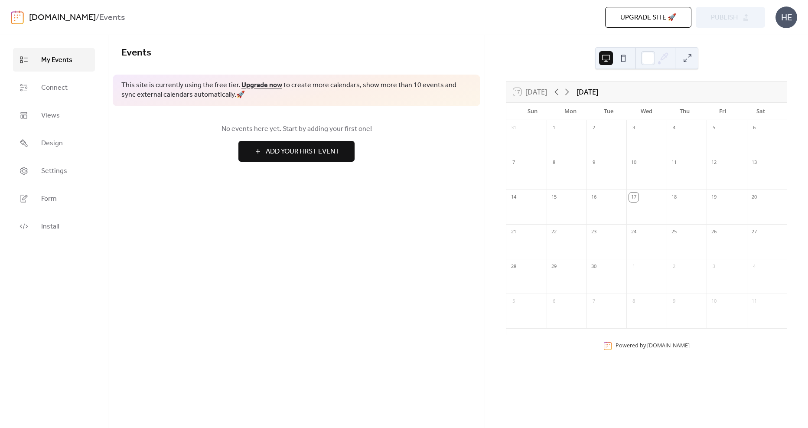 Image resolution: width=808 pixels, height=428 pixels. I want to click on a: Add Your First Event, so click(297, 151).